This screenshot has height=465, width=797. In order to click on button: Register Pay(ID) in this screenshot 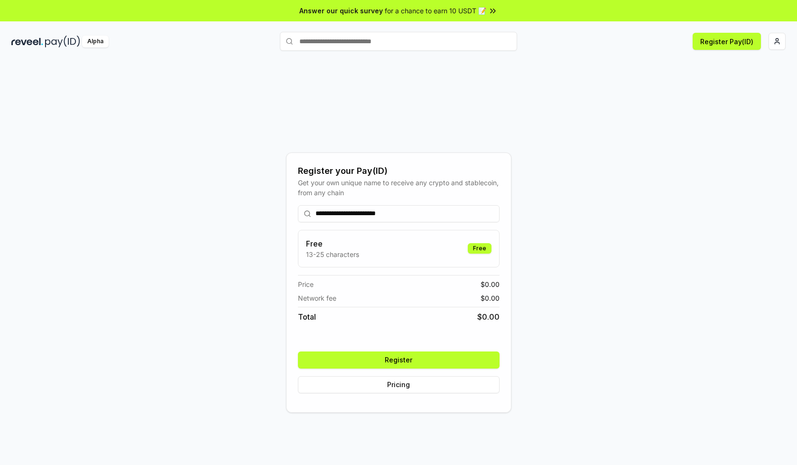, I will do `click(727, 41)`.